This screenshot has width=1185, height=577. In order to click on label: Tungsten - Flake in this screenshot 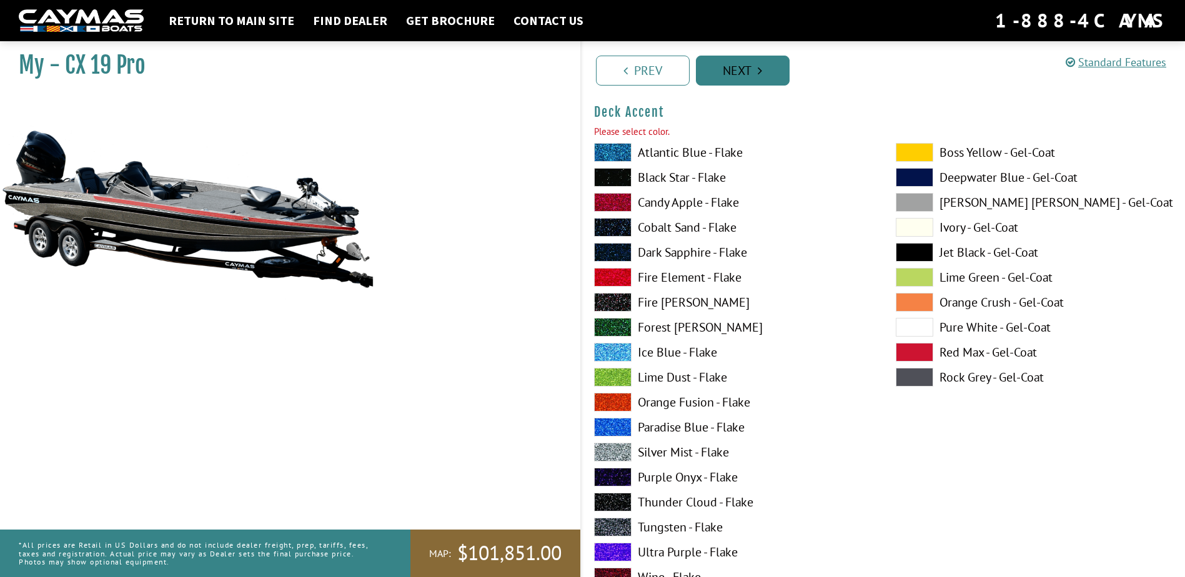, I will do `click(732, 527)`.